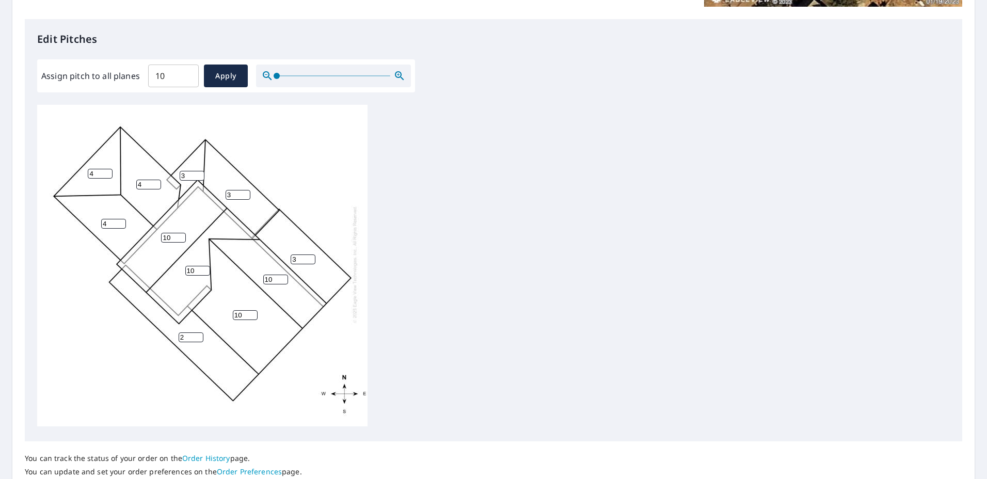 This screenshot has height=479, width=987. What do you see at coordinates (173, 76) in the screenshot?
I see `input: 00.0` at bounding box center [173, 76].